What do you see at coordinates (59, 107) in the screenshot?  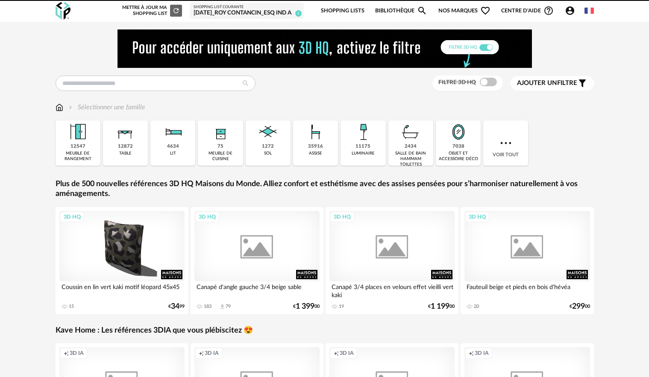 I see `img: svg+xml;base64,PHN2ZyB3aWR0aD0iMTYiIGhlaWdodD0iMTciIHZpZXdCb3g9IjAgMCAxNiAxNyIgZmlsbD0ibm9uZSIgeG...` at bounding box center [59, 107].